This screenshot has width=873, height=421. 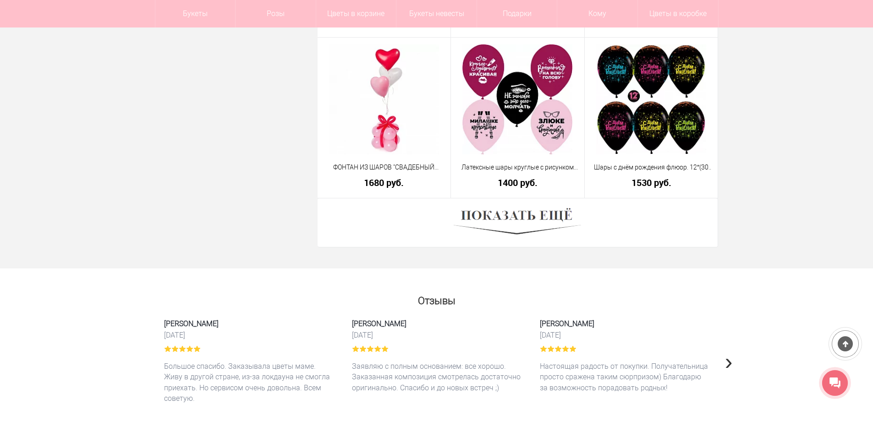 I want to click on p: Настоящая радость от покупки. Получательница просто сражена таким сюрпризом) Благодарю за возможн..., so click(x=625, y=377).